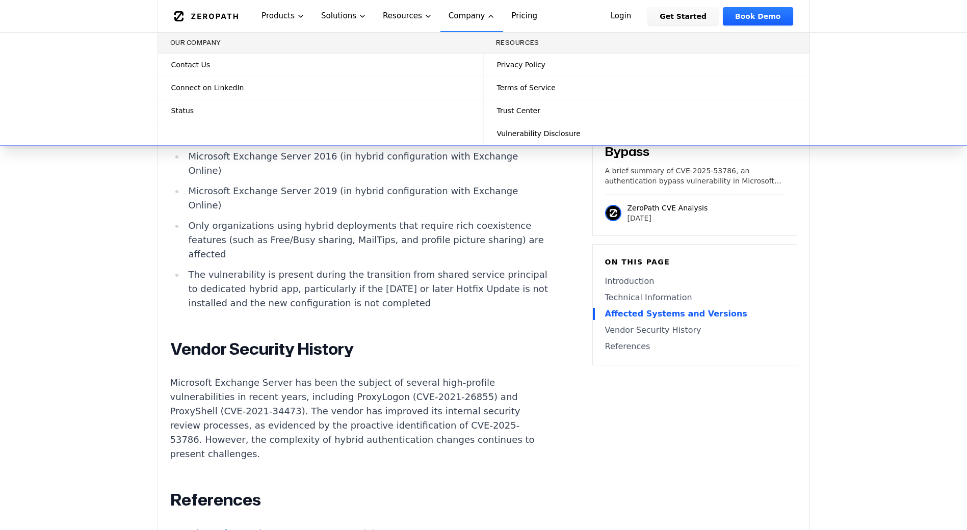 Image resolution: width=967 pixels, height=530 pixels. What do you see at coordinates (526, 88) in the screenshot?
I see `span: Terms of Service` at bounding box center [526, 88].